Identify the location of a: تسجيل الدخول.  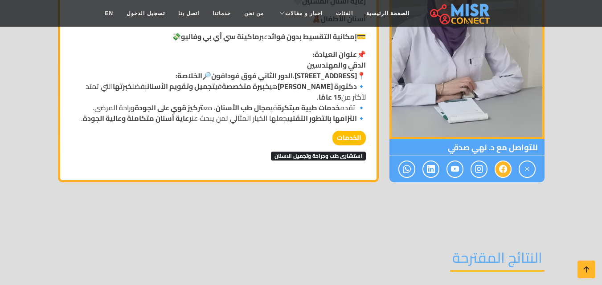
(145, 13).